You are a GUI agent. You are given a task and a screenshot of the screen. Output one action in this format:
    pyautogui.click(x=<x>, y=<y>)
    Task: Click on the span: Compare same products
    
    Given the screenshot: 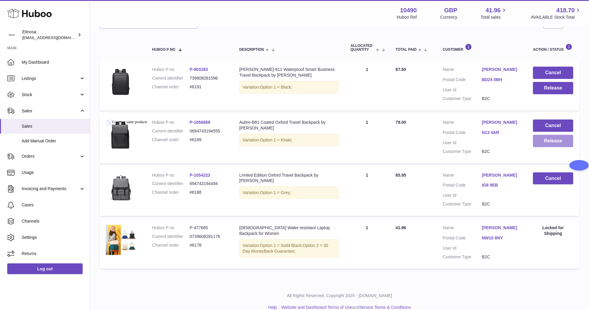 What is the action you would take?
    pyautogui.click(x=130, y=123)
    